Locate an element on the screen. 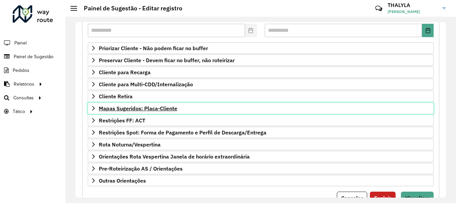  span: Cancelar is located at coordinates (352, 198).